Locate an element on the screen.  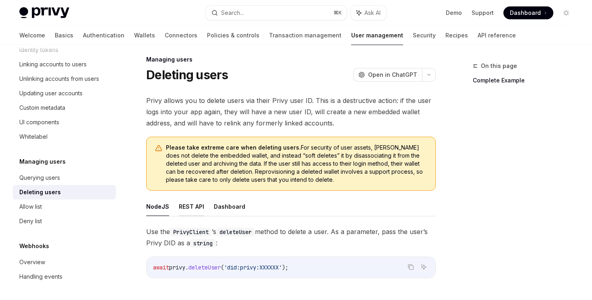
h5: Managing users is located at coordinates (42, 162).